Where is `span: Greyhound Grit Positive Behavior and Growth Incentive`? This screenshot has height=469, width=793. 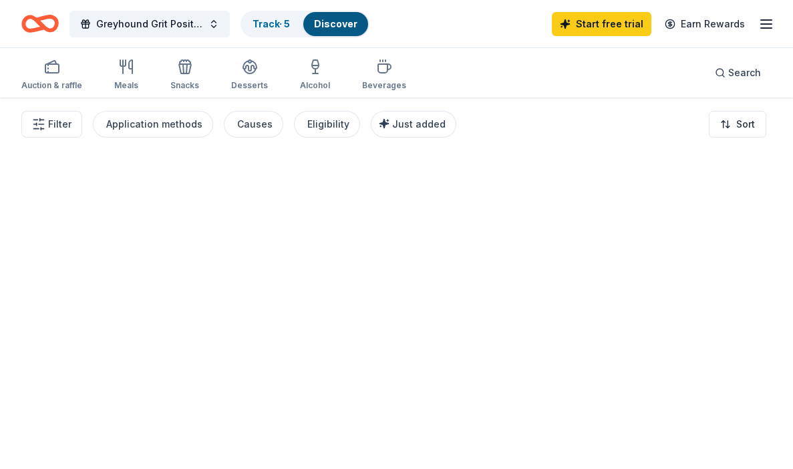
span: Greyhound Grit Positive Behavior and Growth Incentive is located at coordinates (150, 24).